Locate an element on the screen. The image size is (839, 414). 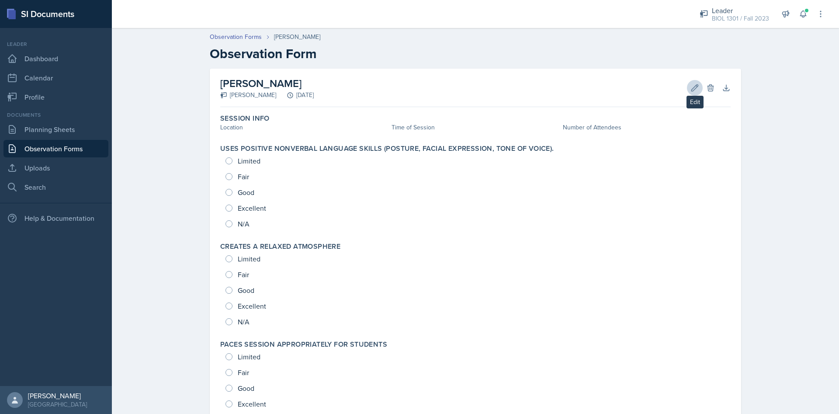
label: Paces session appropriately for students is located at coordinates (304, 344).